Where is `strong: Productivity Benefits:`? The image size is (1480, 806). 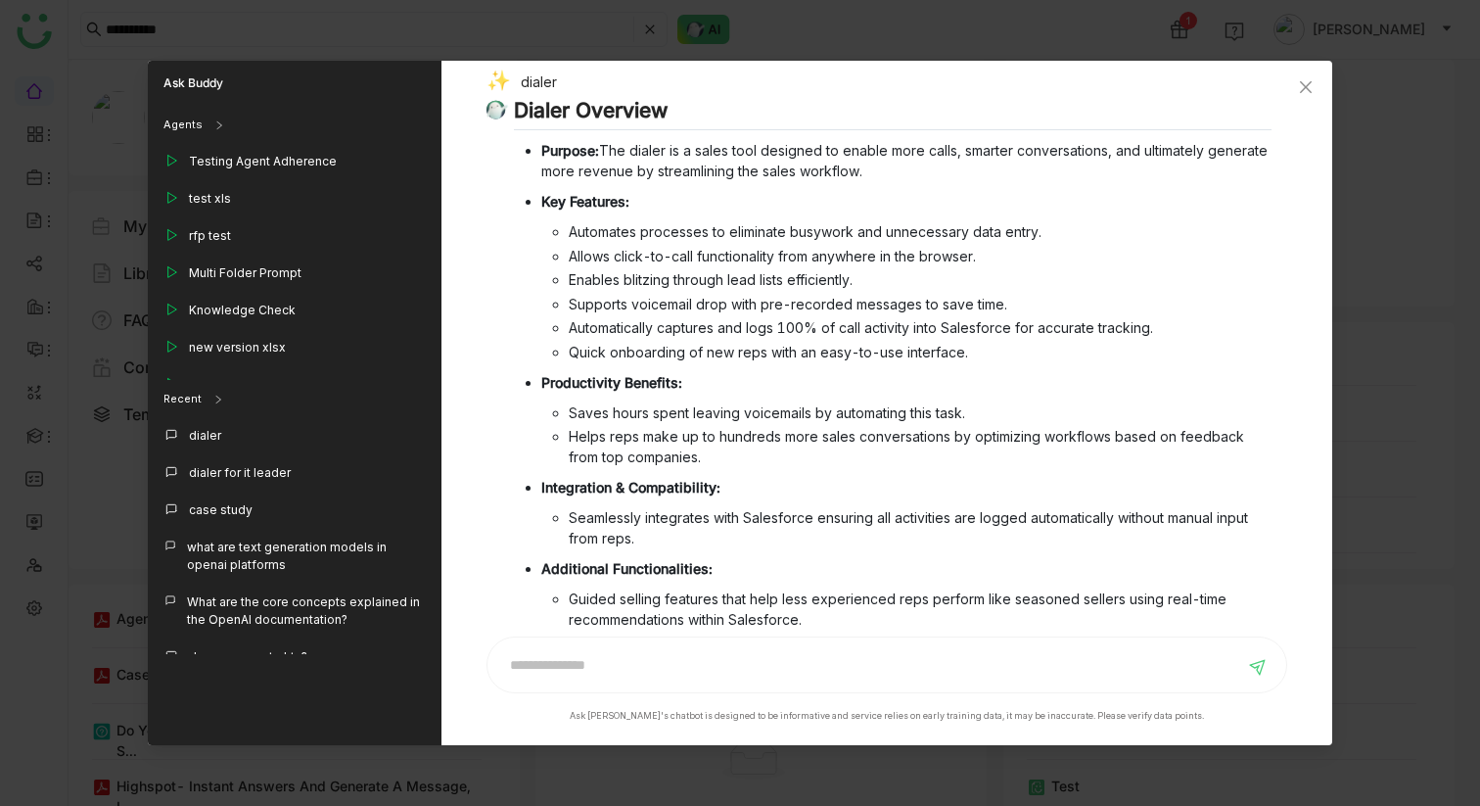 strong: Productivity Benefits: is located at coordinates (612, 382).